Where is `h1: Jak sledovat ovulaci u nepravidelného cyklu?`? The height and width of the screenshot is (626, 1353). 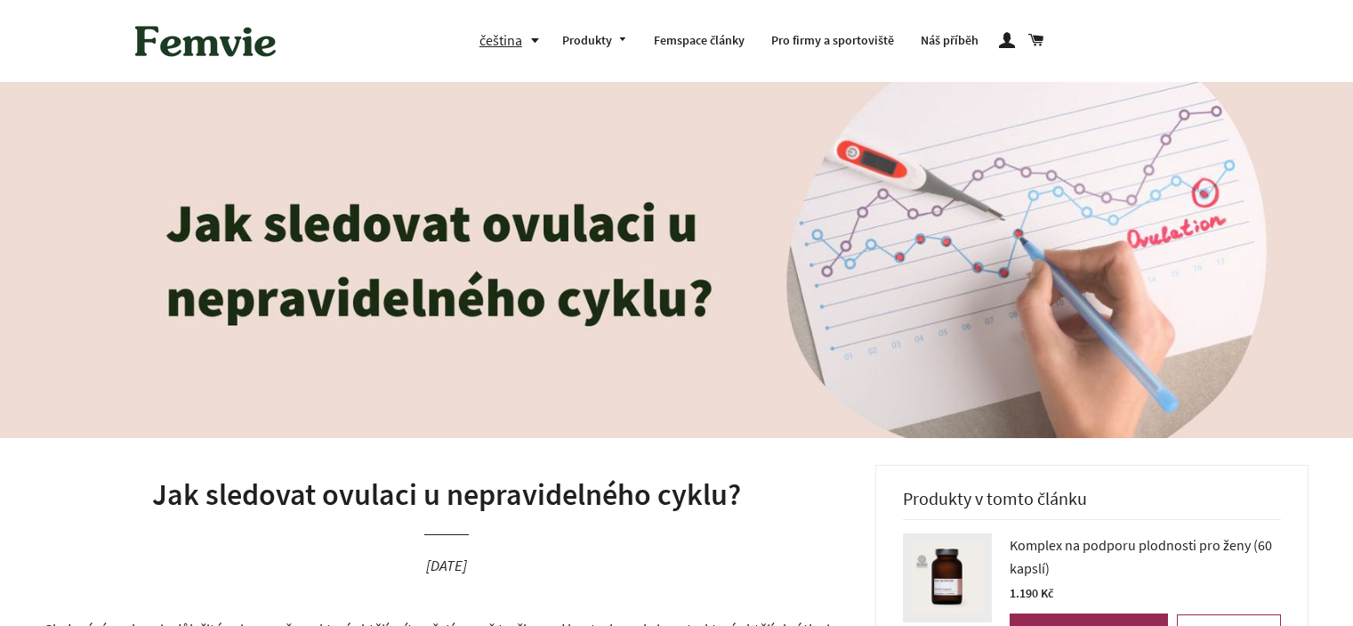 h1: Jak sledovat ovulaci u nepravidelného cyklu? is located at coordinates (447, 495).